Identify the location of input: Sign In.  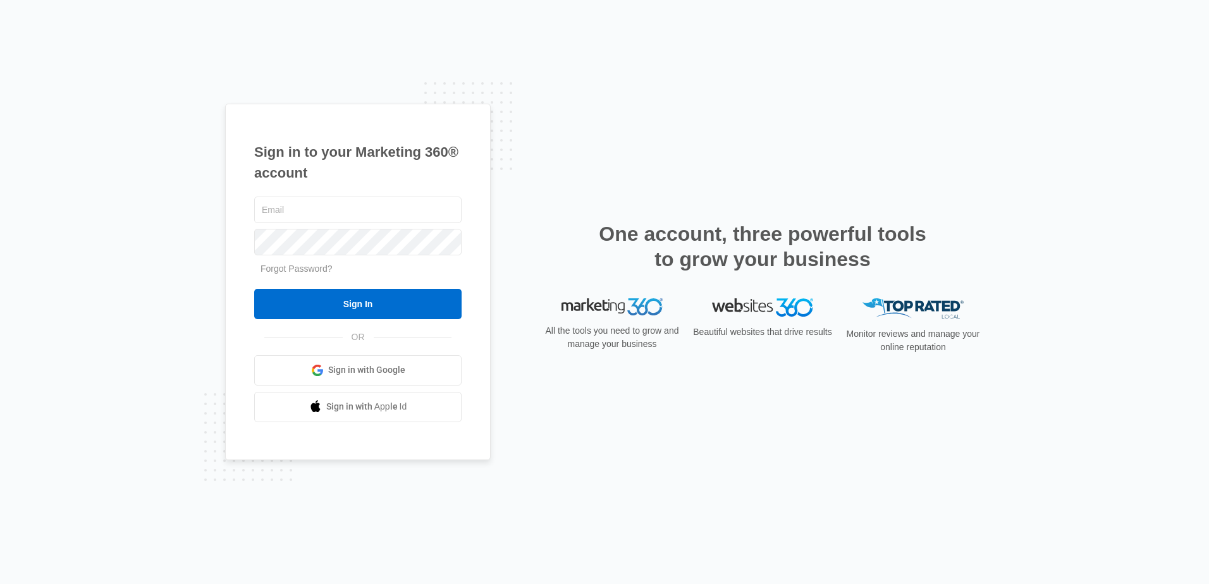
(358, 304).